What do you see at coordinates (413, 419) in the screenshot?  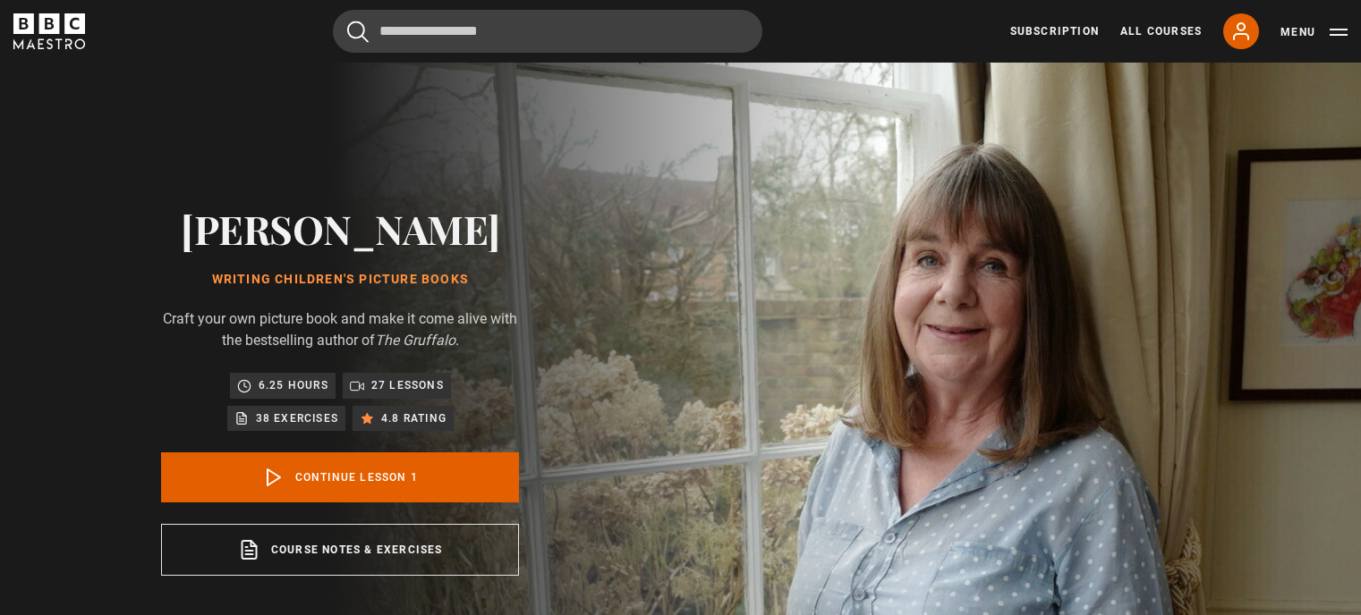 I see `p: 4.8 rating` at bounding box center [413, 419].